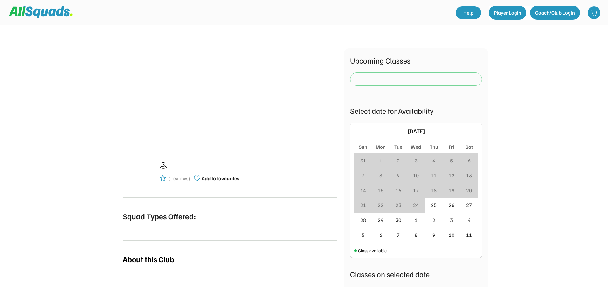 This screenshot has height=287, width=608. What do you see at coordinates (363, 191) in the screenshot?
I see `div: 14` at bounding box center [363, 191].